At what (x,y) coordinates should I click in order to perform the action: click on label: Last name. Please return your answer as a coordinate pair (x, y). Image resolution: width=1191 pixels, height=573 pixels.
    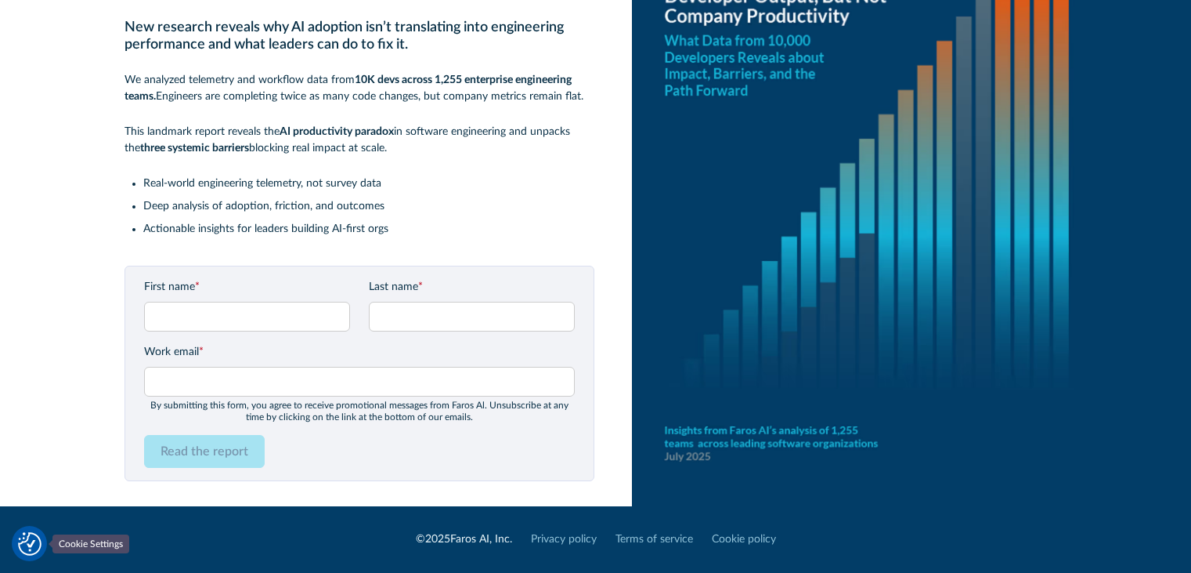
    Looking at the image, I should click on (471, 287).